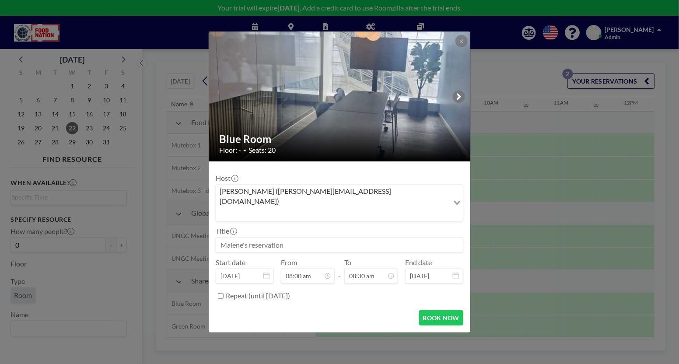 Image resolution: width=679 pixels, height=364 pixels. What do you see at coordinates (289, 263) in the screenshot?
I see `label: From` at bounding box center [289, 263].